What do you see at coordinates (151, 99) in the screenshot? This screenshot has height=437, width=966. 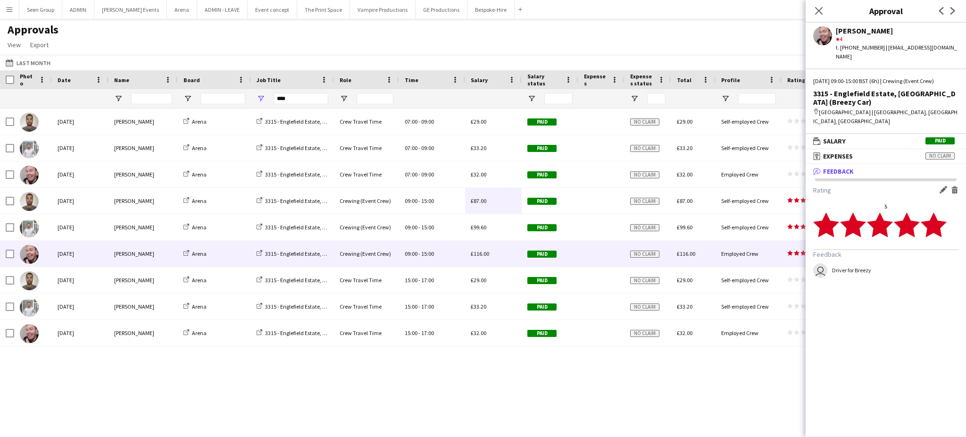 I see `input: Name Filter Input` at bounding box center [151, 99].